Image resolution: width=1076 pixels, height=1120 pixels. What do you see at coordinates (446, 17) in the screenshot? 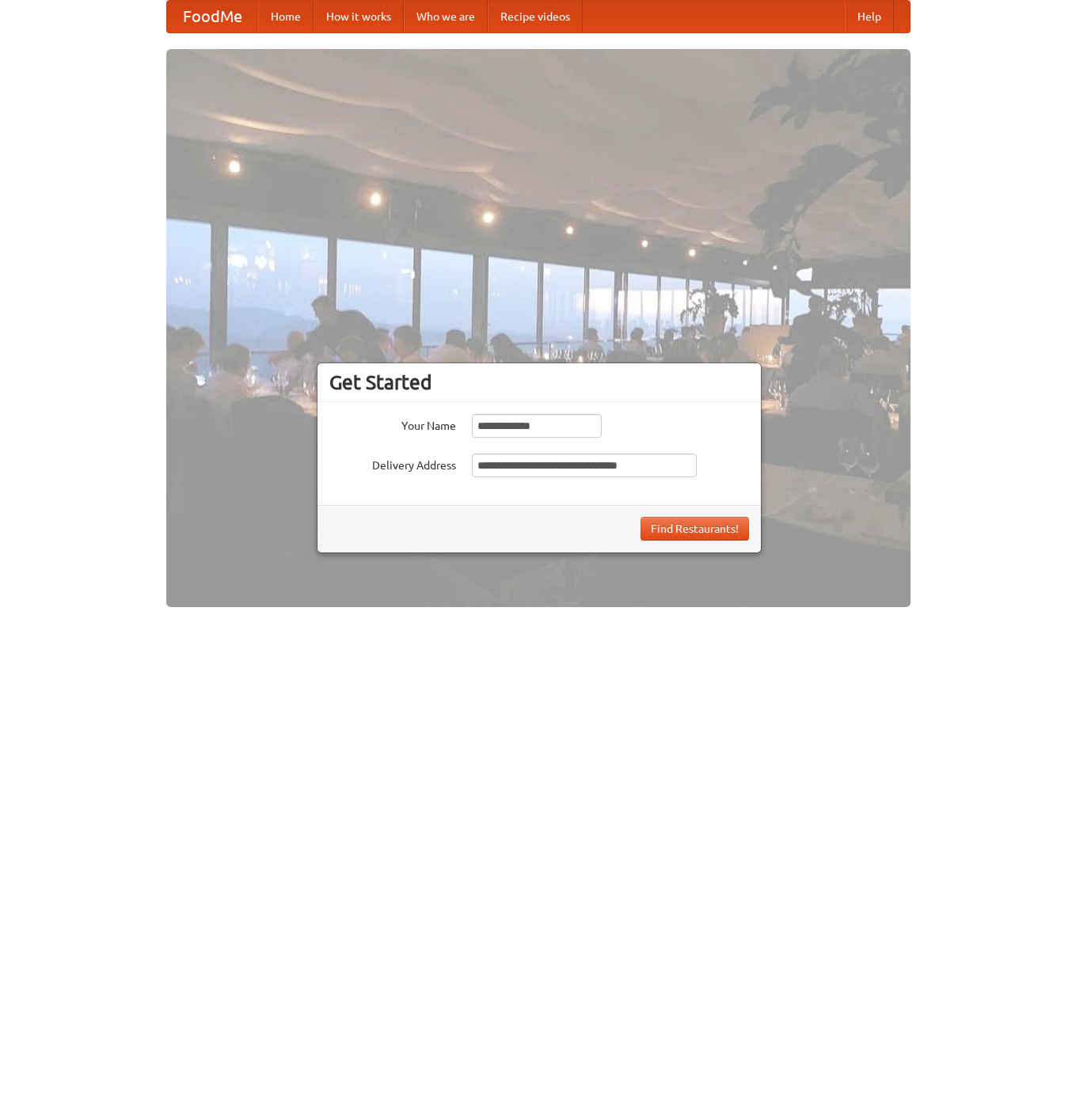
I see `a: Who we are` at bounding box center [446, 17].